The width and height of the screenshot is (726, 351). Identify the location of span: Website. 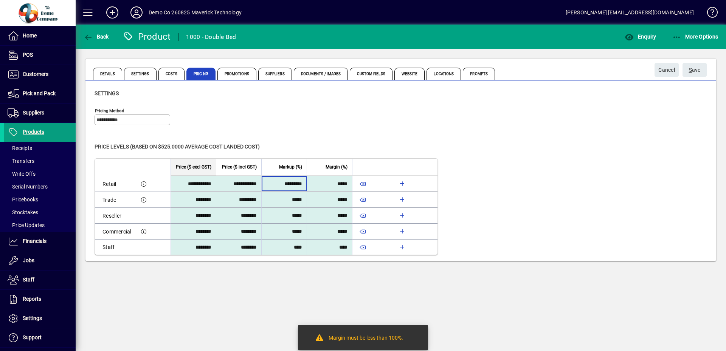
(409, 74).